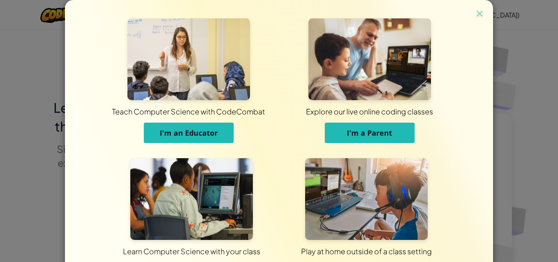 The image size is (558, 262). Describe the element at coordinates (369, 133) in the screenshot. I see `span: I'm a Parent` at that location.